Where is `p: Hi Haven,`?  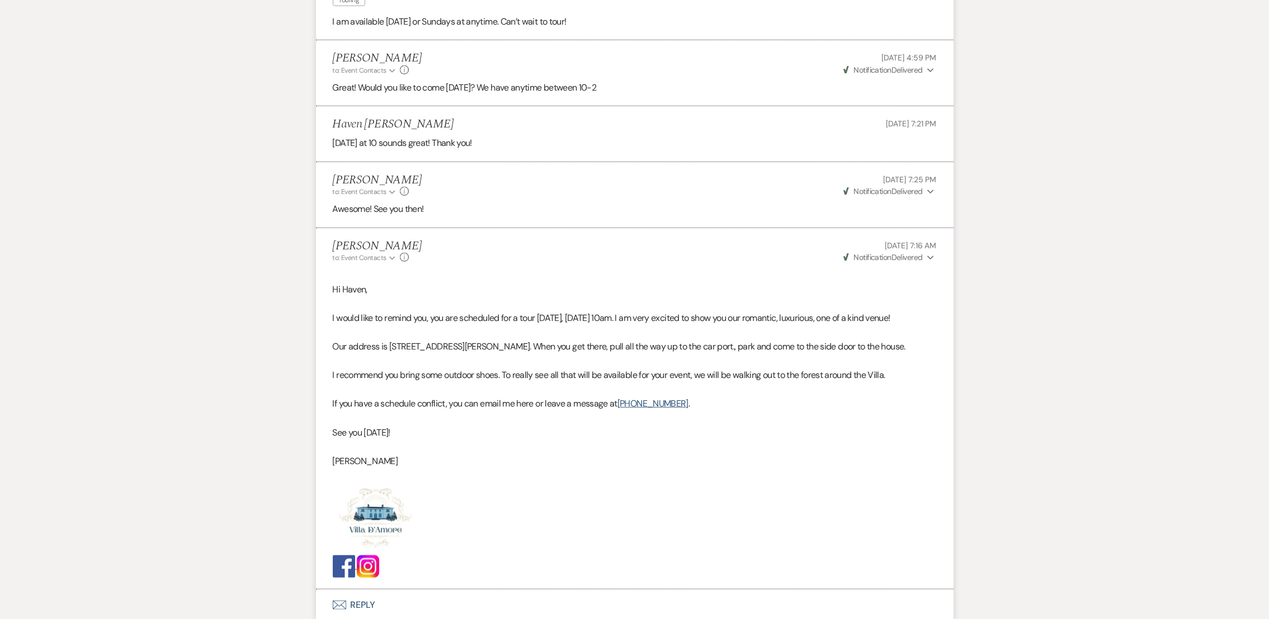 p: Hi Haven, is located at coordinates (635, 290).